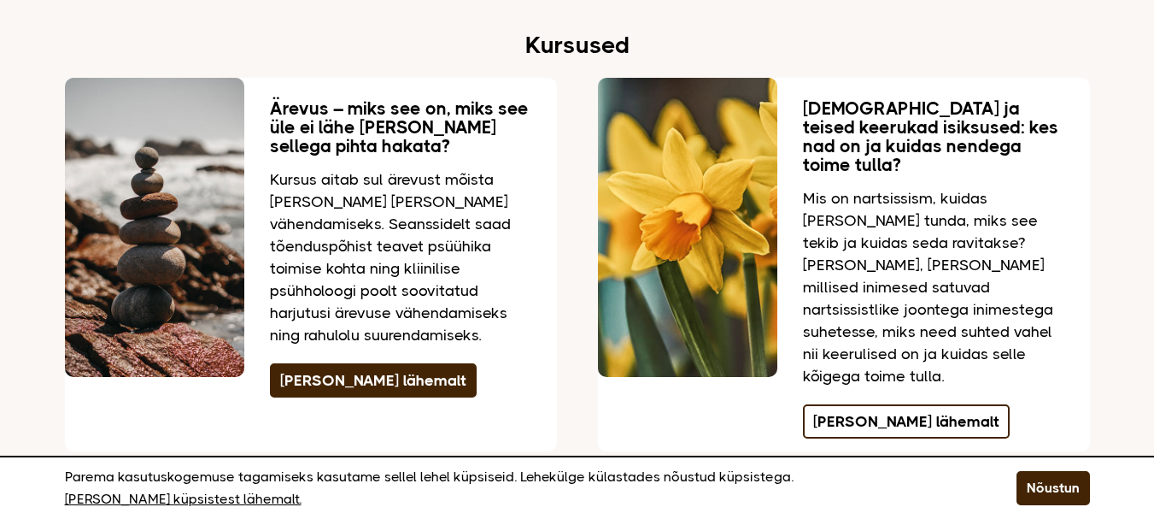 Image resolution: width=1154 pixels, height=519 pixels. I want to click on h2: Kursused, so click(578, 45).